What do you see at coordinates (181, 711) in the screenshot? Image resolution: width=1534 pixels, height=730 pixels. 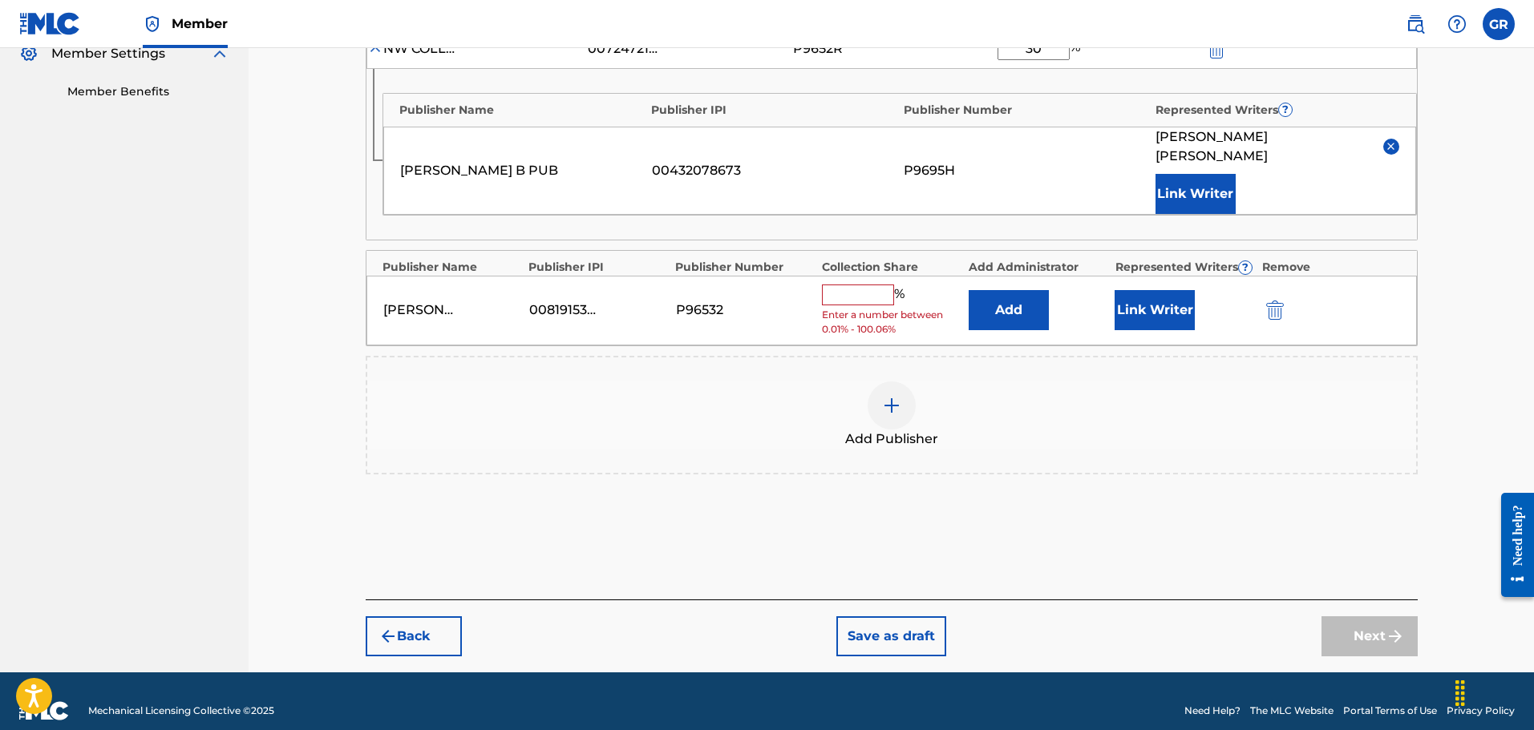 I see `span: Mechanical Licensing Collective © 2025` at bounding box center [181, 711].